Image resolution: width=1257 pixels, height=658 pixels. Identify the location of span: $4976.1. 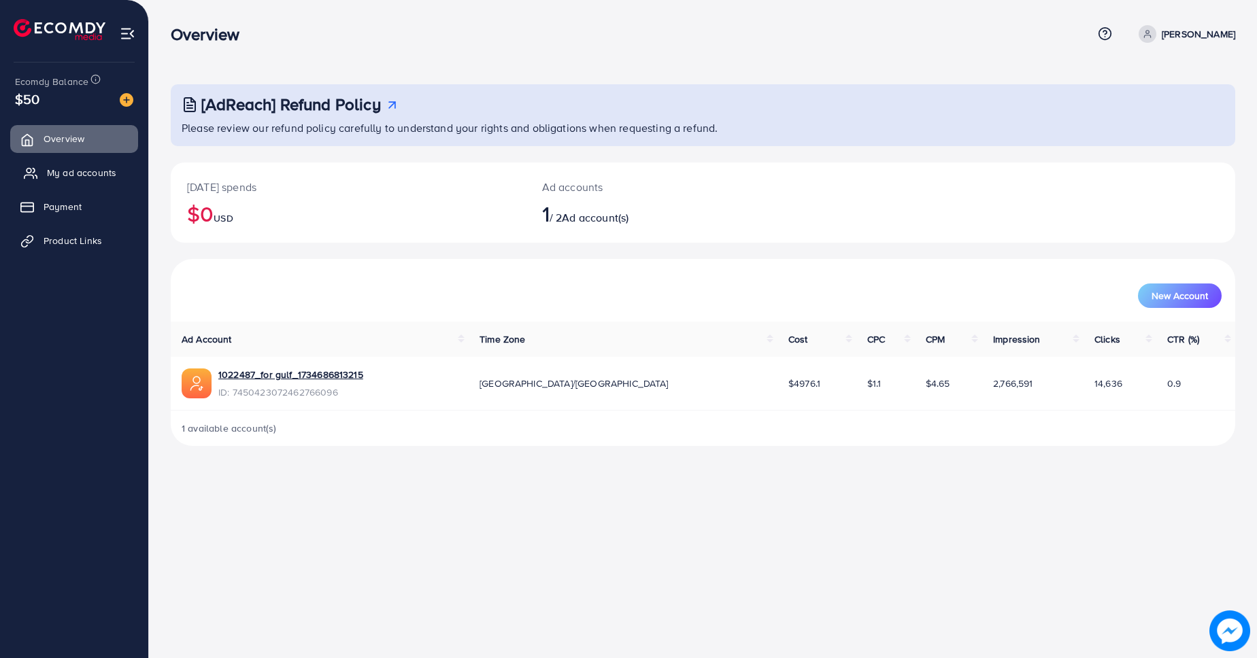
(804, 384).